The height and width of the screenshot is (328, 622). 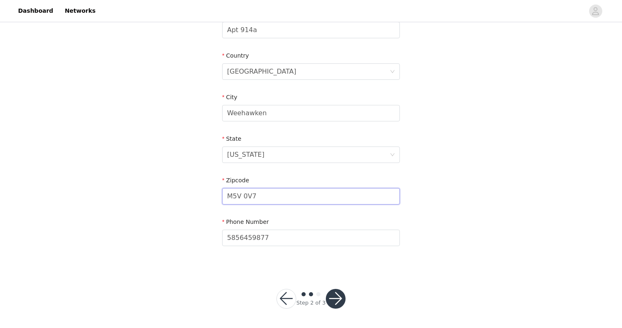 I want to click on div: avatar, so click(x=595, y=11).